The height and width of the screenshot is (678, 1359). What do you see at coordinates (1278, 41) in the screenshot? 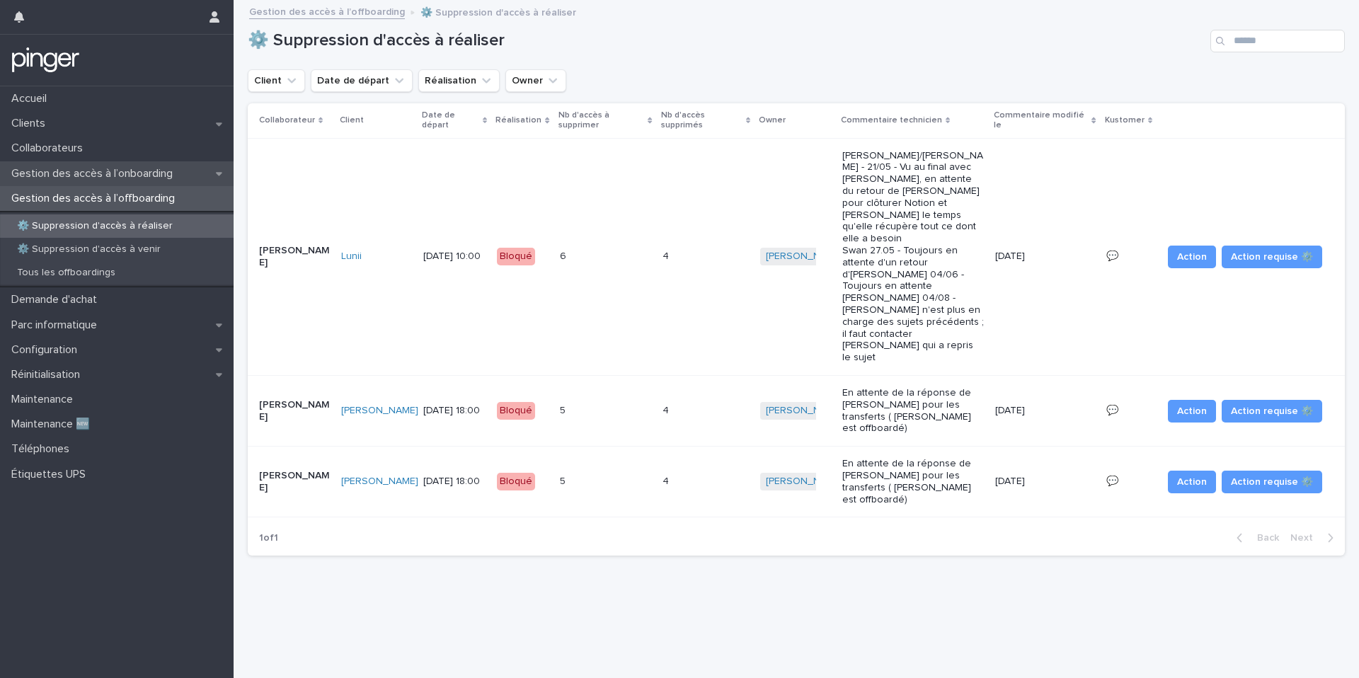
I see `div: Search` at bounding box center [1278, 41].